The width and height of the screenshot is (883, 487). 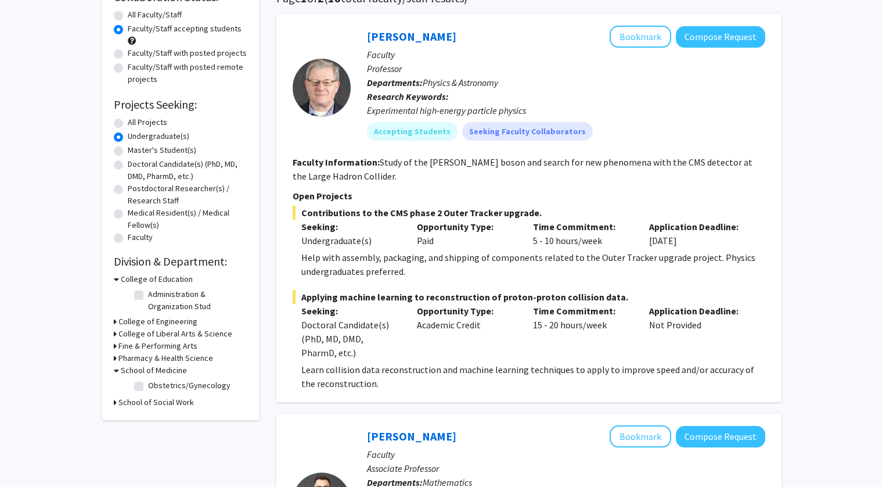 What do you see at coordinates (140, 237) in the screenshot?
I see `label: Faculty` at bounding box center [140, 237].